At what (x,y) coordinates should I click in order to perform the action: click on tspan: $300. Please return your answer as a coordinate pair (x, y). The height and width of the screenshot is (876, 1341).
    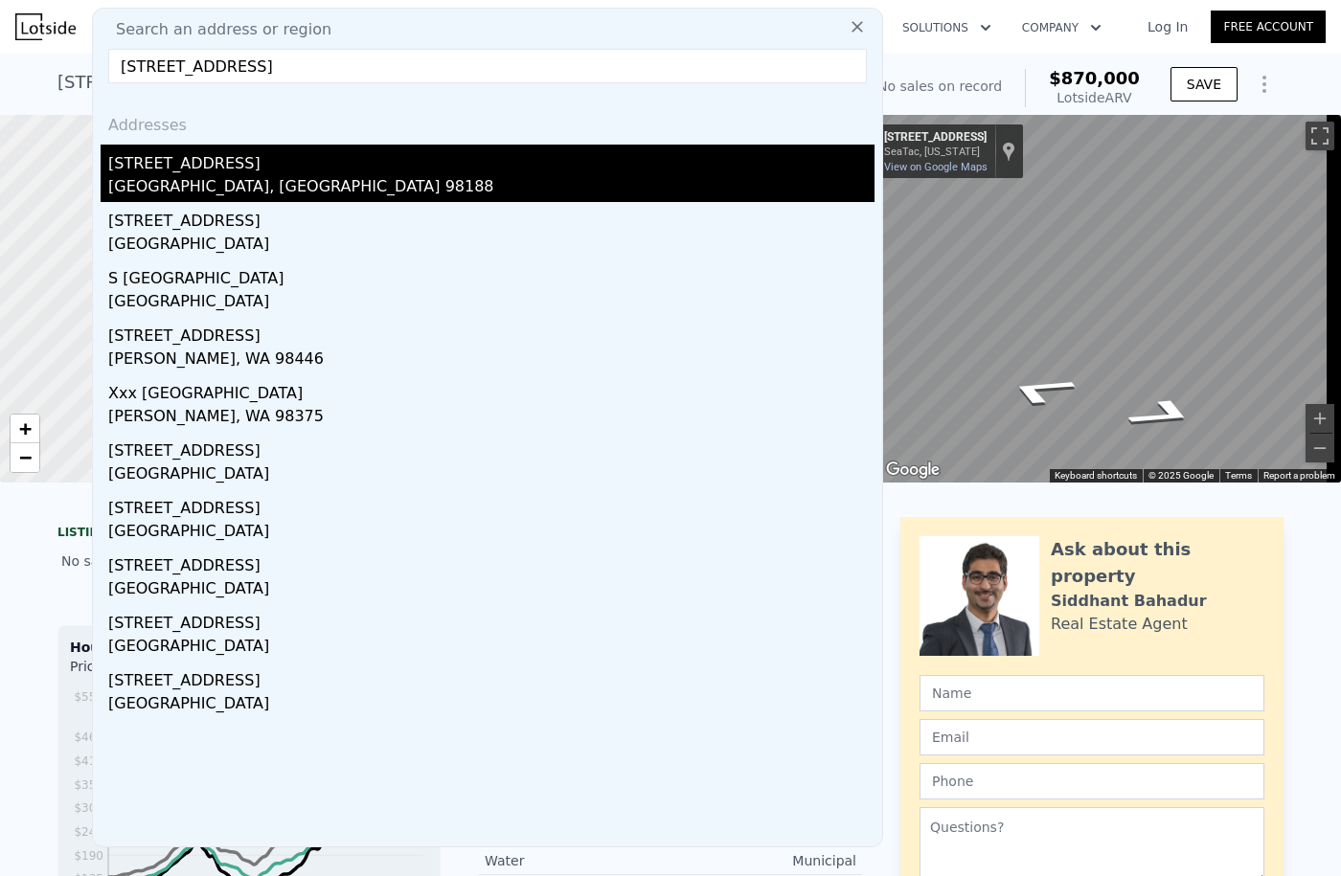
    Looking at the image, I should click on (88, 808).